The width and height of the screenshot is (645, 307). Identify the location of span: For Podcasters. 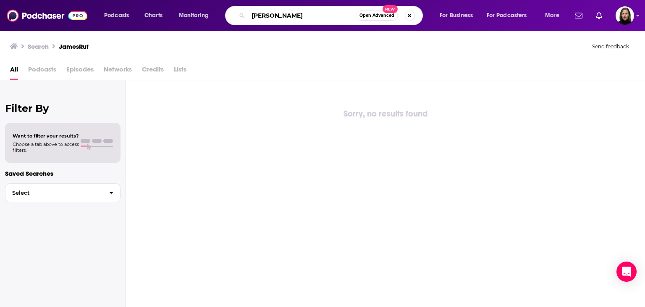
(507, 16).